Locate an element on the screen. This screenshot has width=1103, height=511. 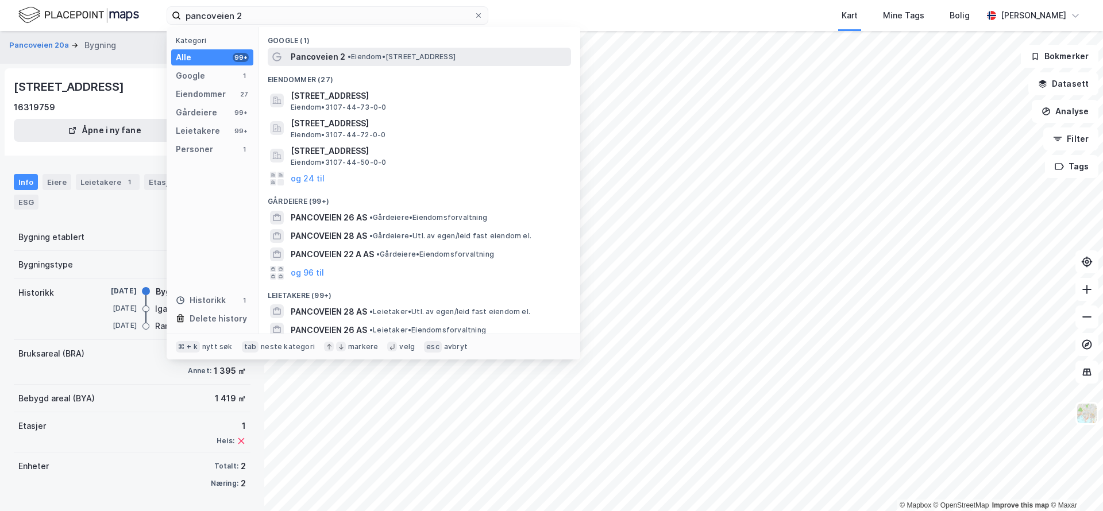
button: Pancoveien 20a is located at coordinates (40, 45).